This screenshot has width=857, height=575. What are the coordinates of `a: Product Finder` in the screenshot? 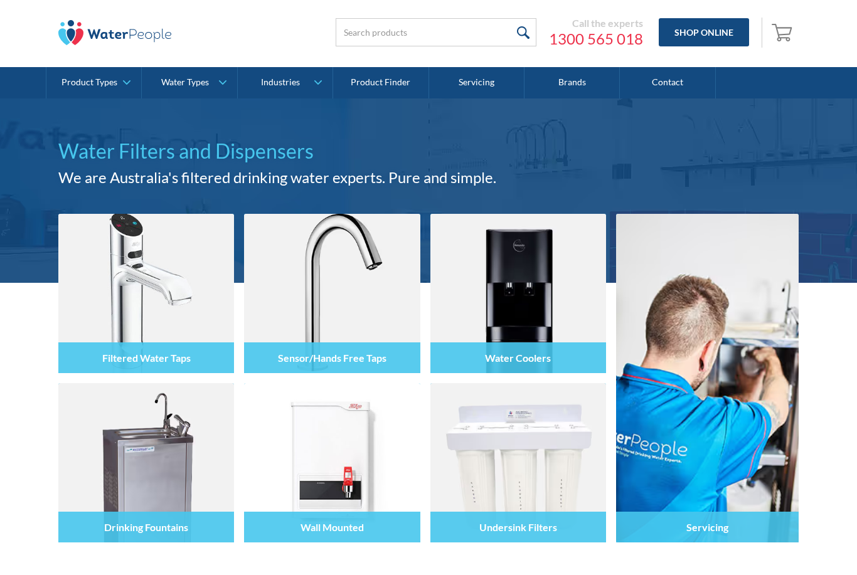 It's located at (381, 83).